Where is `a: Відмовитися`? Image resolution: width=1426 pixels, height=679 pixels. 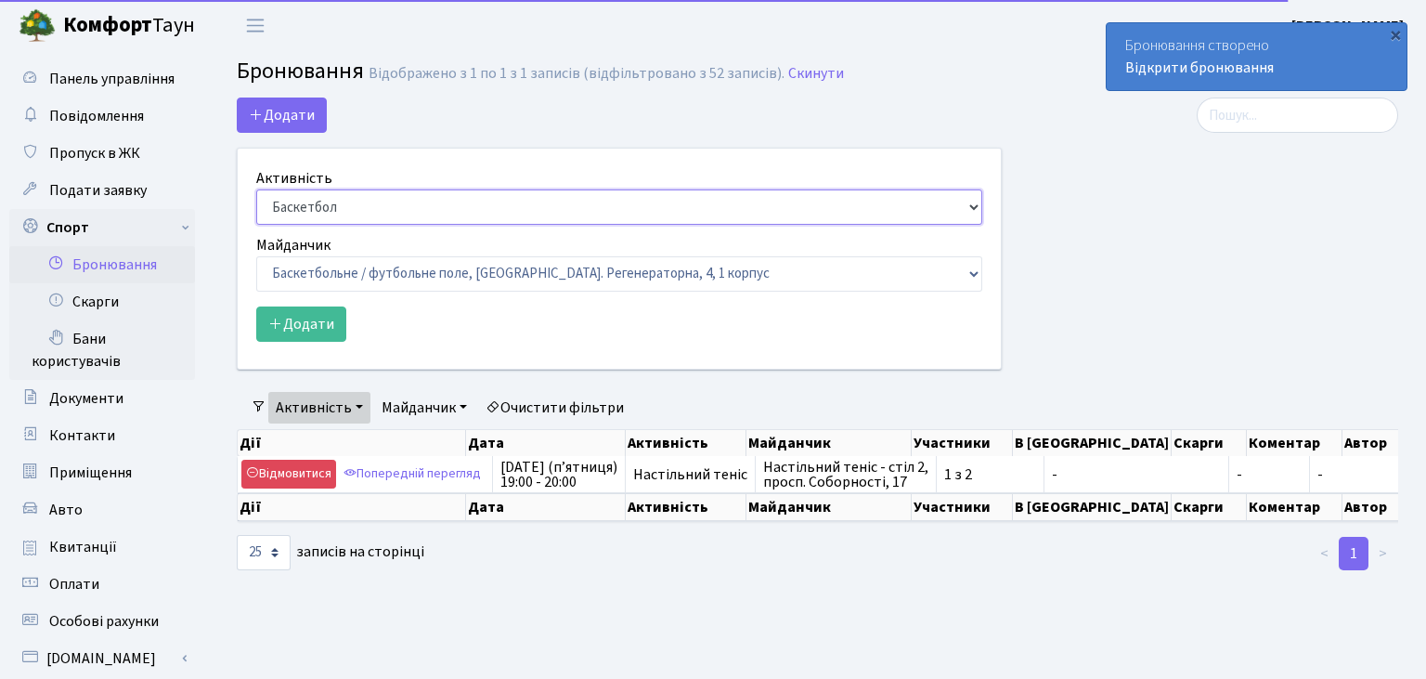 a: Відмовитися is located at coordinates (289, 473).